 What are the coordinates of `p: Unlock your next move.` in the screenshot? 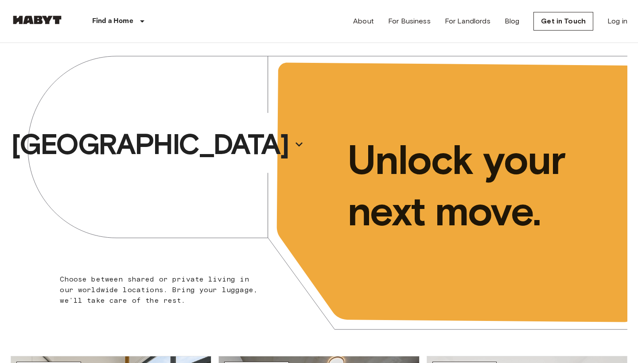 It's located at (480, 186).